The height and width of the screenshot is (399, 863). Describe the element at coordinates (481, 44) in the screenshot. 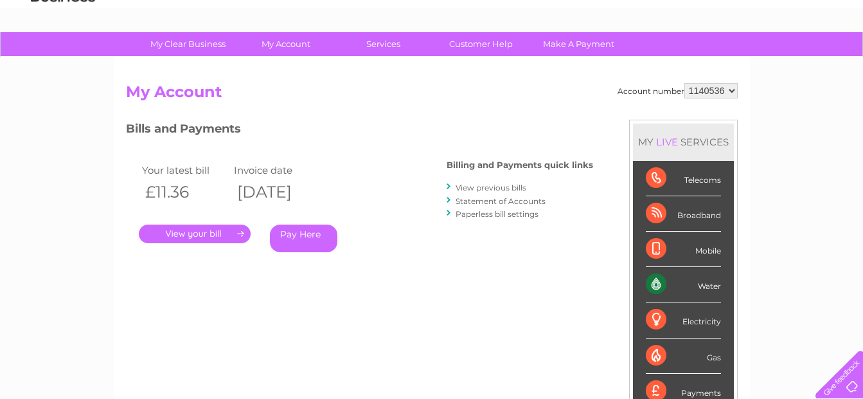

I see `a: Customer Help` at that location.